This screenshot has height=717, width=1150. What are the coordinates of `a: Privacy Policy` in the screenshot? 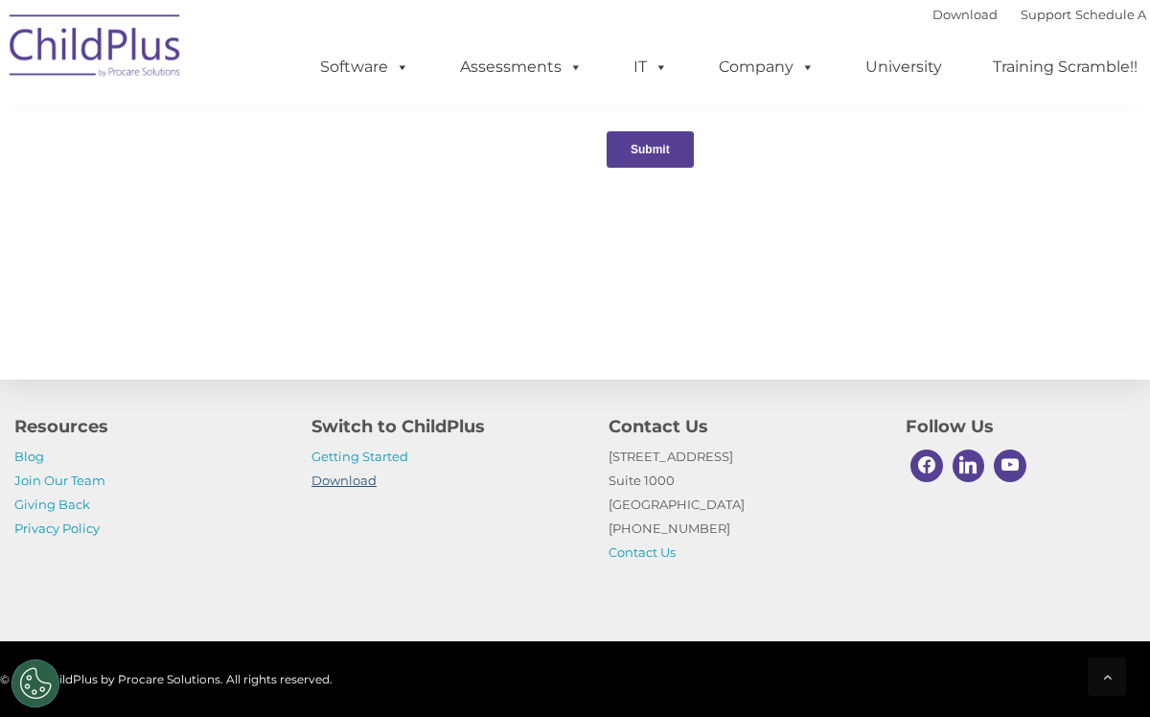 It's located at (57, 528).